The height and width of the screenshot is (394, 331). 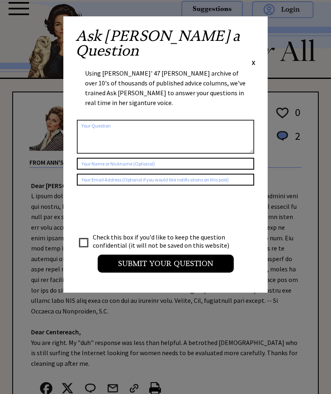 What do you see at coordinates (165, 263) in the screenshot?
I see `input: Submit your Question` at bounding box center [165, 263].